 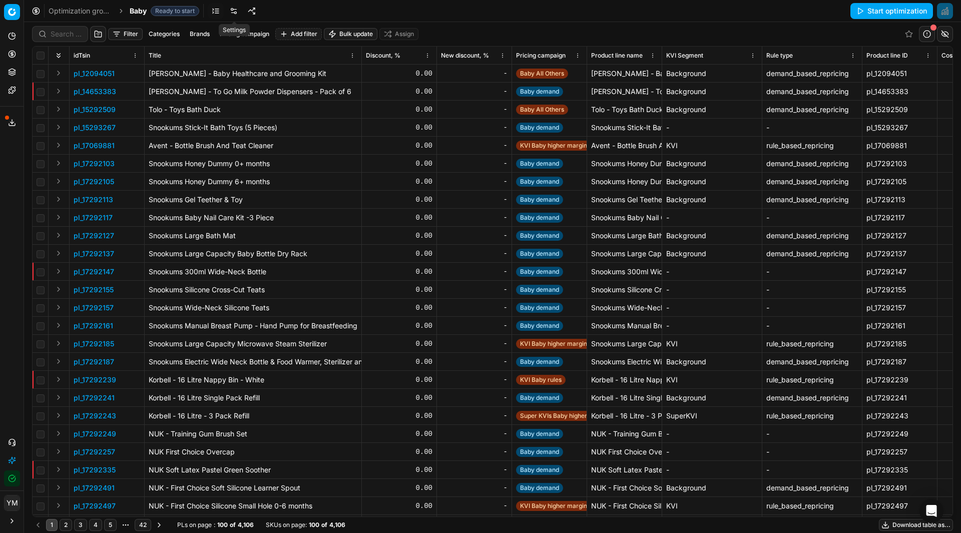 I want to click on button: 2, so click(x=66, y=525).